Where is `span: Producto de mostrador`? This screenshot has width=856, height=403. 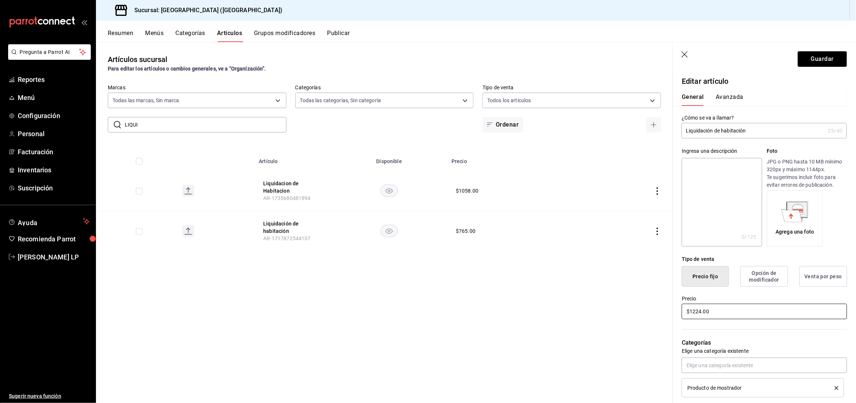
span: Producto de mostrador is located at coordinates (715, 388).